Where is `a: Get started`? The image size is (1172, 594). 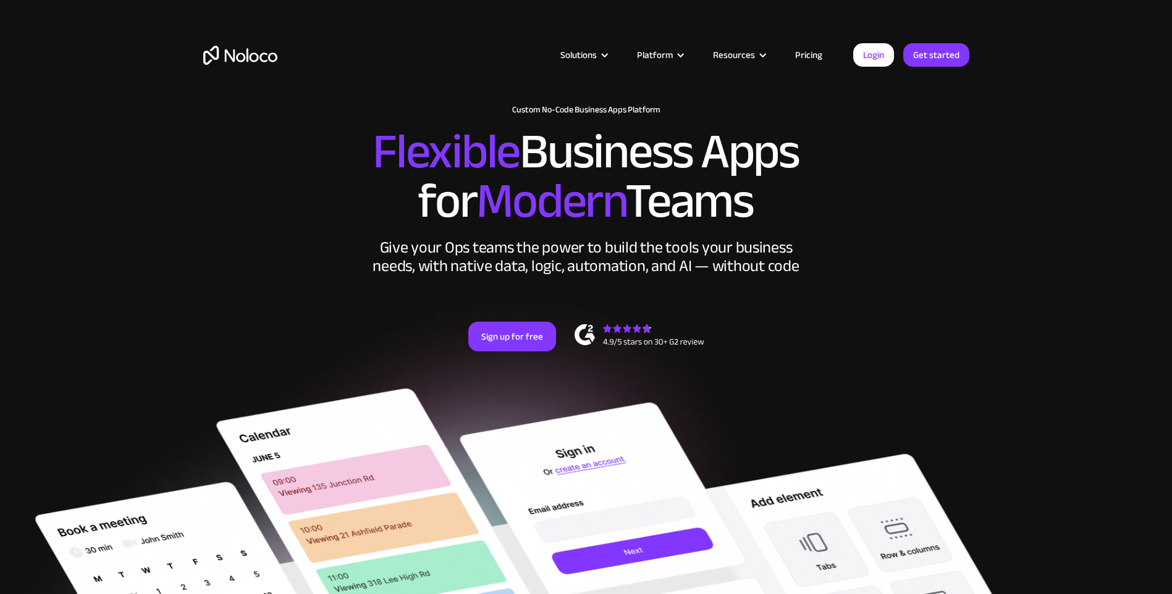 a: Get started is located at coordinates (936, 55).